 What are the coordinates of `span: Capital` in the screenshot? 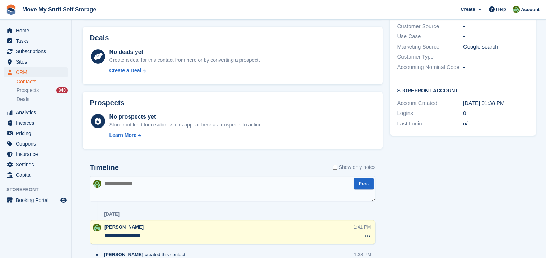 It's located at (37, 175).